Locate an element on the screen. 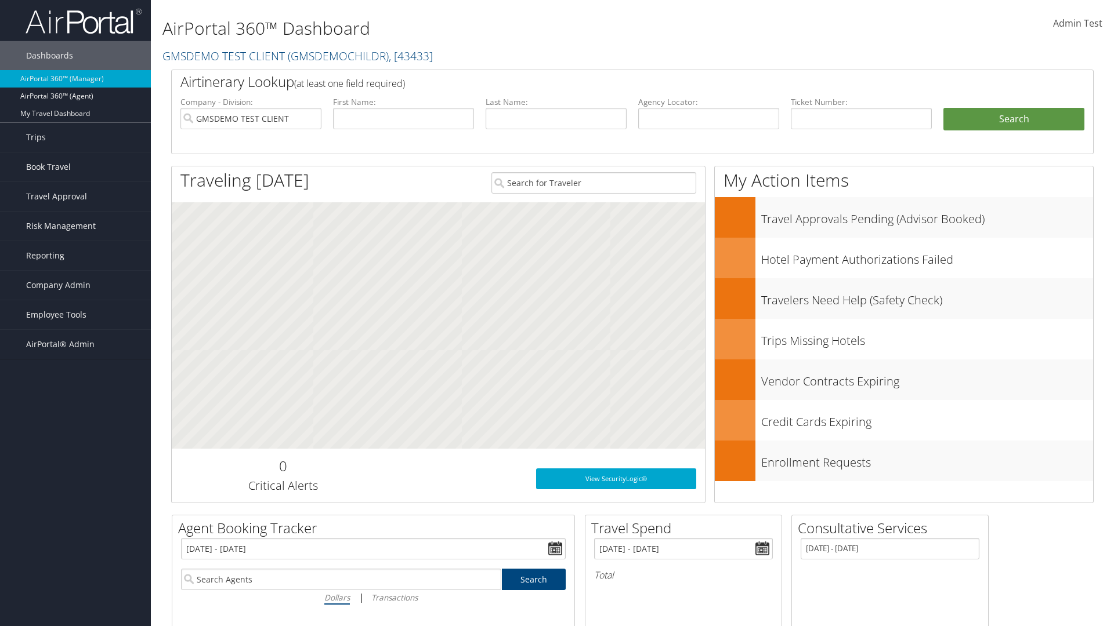  input: Search Agents is located at coordinates (341, 579).